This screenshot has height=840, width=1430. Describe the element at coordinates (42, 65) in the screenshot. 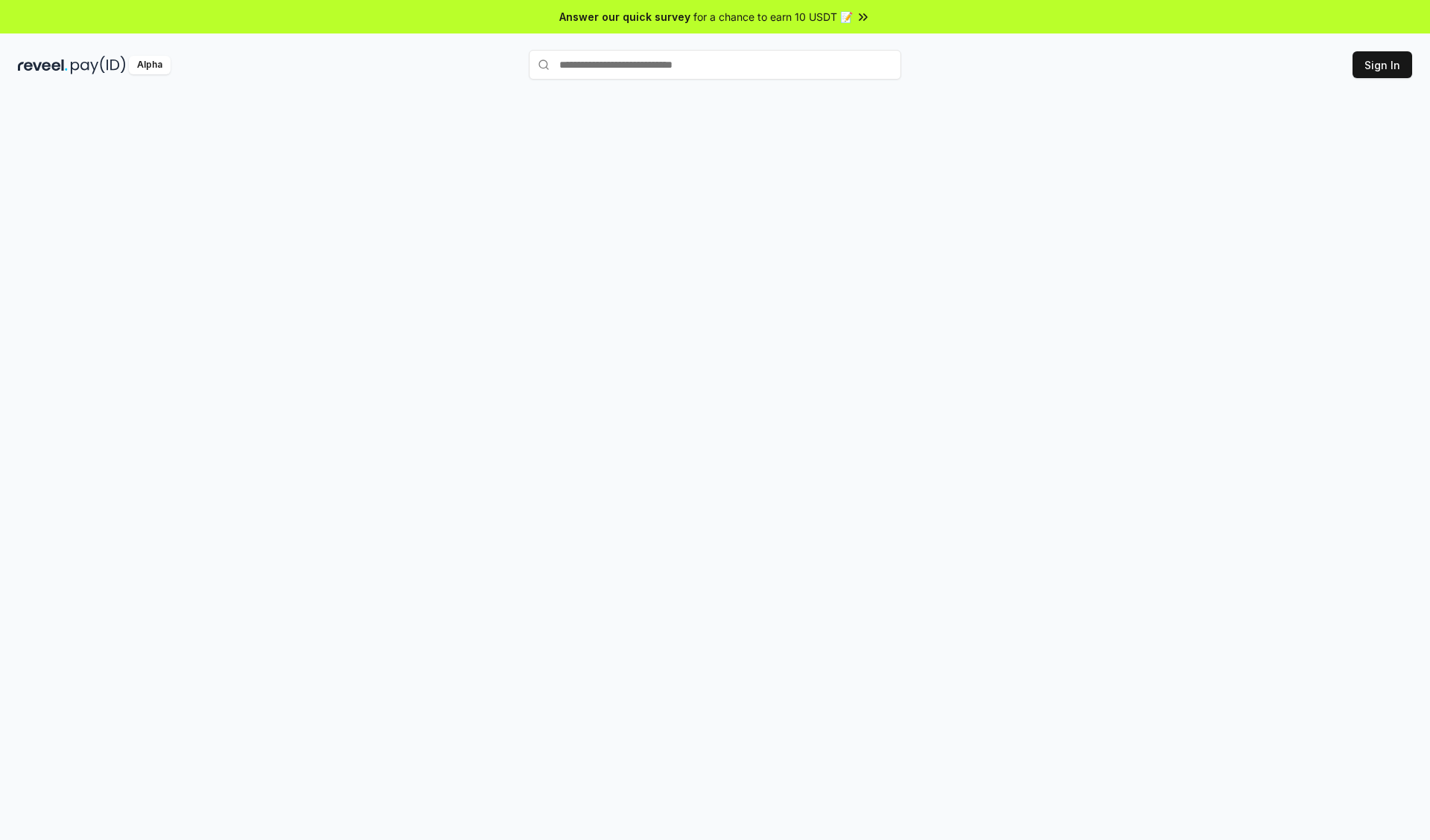

I see `img: reveel_dark` at that location.